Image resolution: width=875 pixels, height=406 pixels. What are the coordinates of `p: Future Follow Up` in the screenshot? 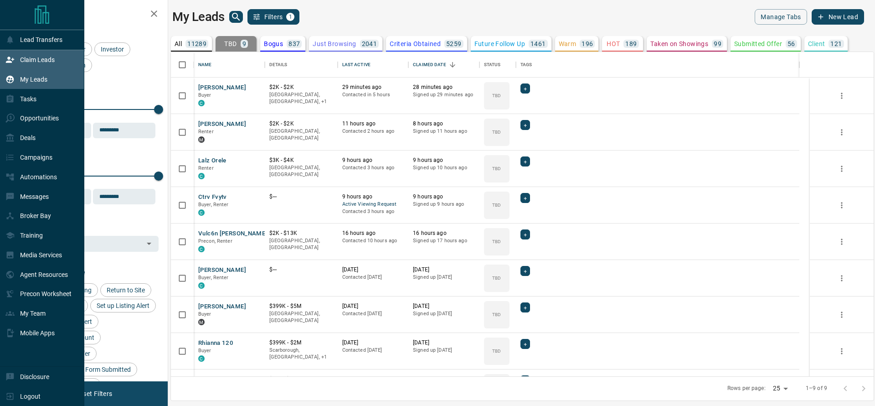 It's located at (499, 44).